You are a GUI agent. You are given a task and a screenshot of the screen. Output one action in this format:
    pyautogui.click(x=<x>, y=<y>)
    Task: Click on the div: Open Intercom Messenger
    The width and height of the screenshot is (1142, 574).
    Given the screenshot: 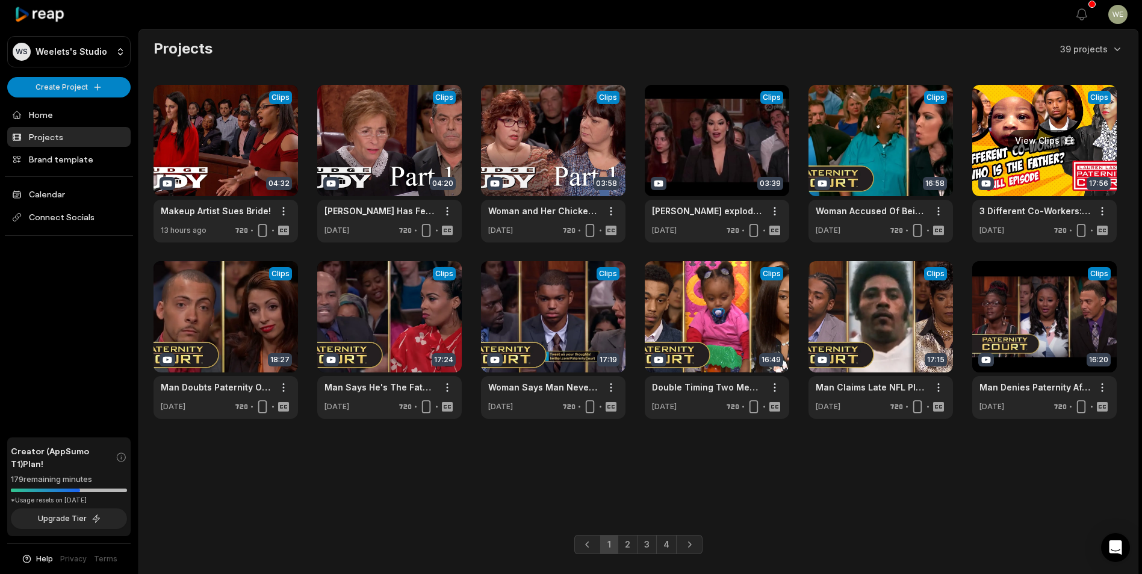 What is the action you would take?
    pyautogui.click(x=1115, y=548)
    